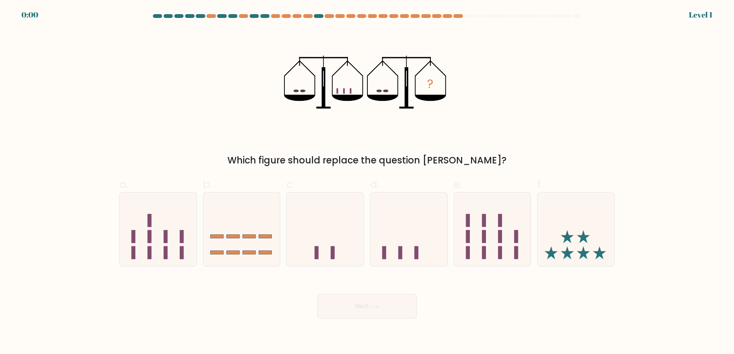  I want to click on span: c., so click(291, 184).